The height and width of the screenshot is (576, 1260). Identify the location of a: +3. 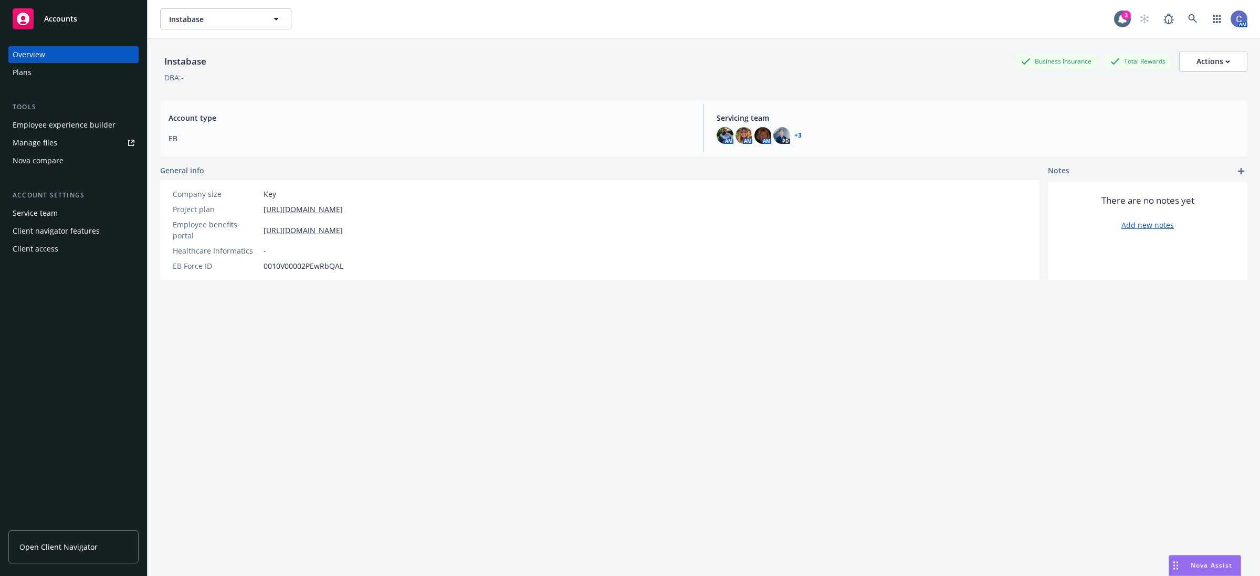
(798, 135).